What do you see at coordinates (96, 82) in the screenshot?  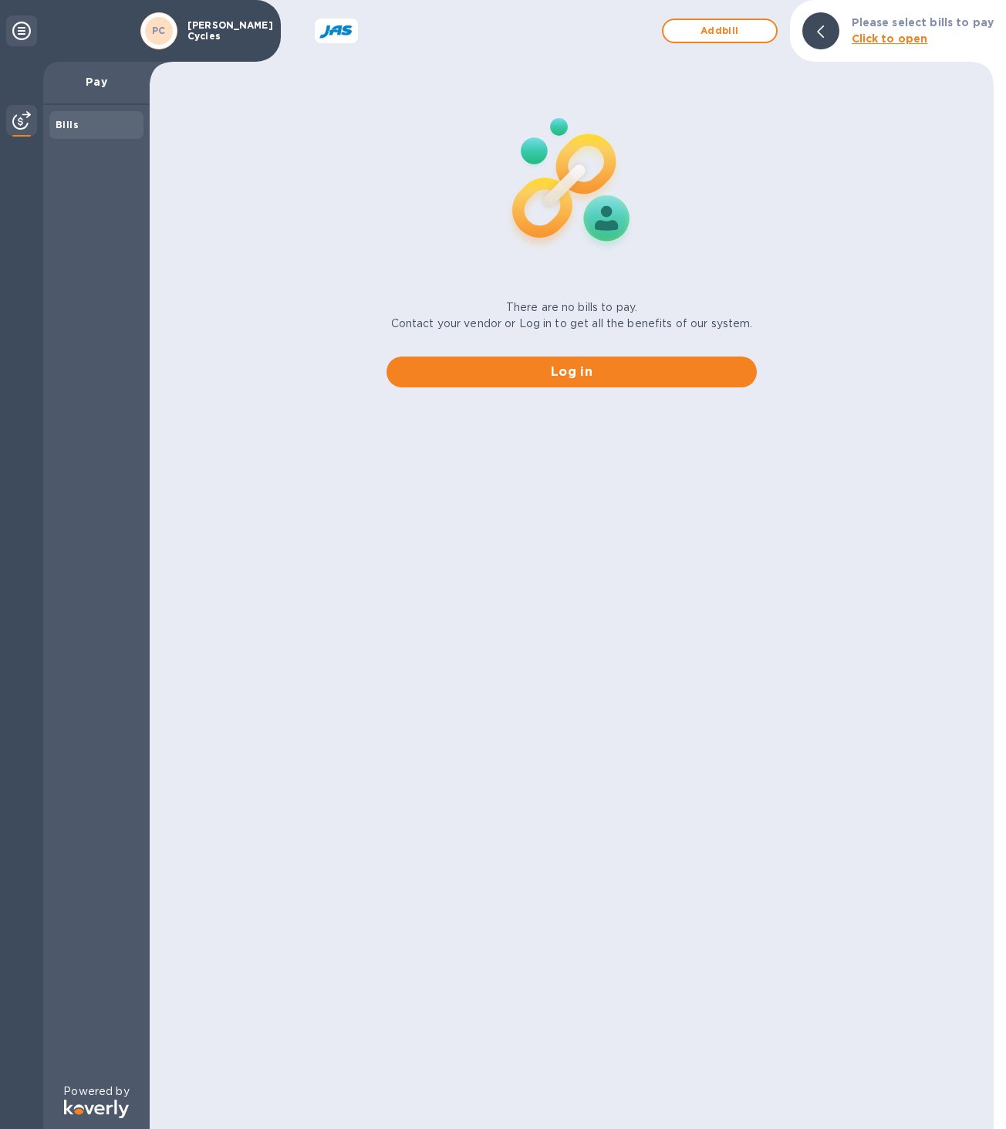 I see `p: Pay` at bounding box center [96, 82].